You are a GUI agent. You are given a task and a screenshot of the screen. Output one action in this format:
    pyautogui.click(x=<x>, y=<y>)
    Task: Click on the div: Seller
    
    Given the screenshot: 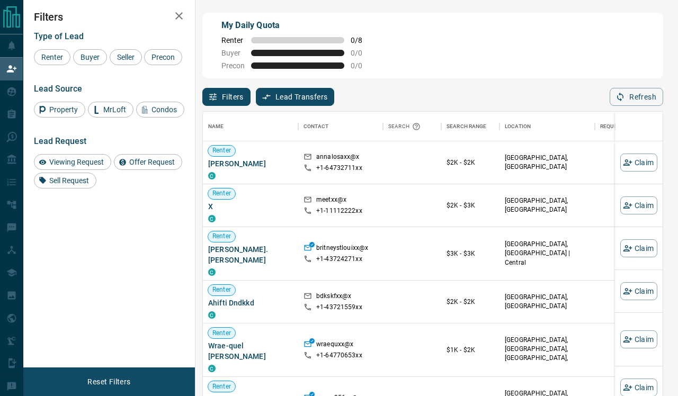 What is the action you would take?
    pyautogui.click(x=126, y=57)
    